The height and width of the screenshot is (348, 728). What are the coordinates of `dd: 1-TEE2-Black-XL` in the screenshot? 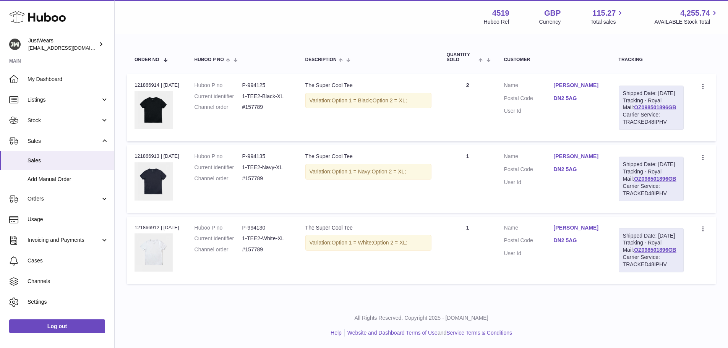 It's located at (266, 96).